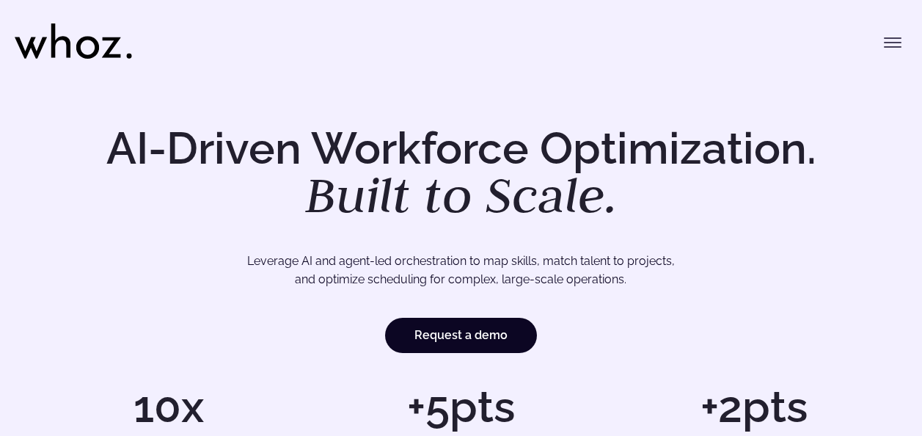  I want to click on em: Built to Scale., so click(461, 194).